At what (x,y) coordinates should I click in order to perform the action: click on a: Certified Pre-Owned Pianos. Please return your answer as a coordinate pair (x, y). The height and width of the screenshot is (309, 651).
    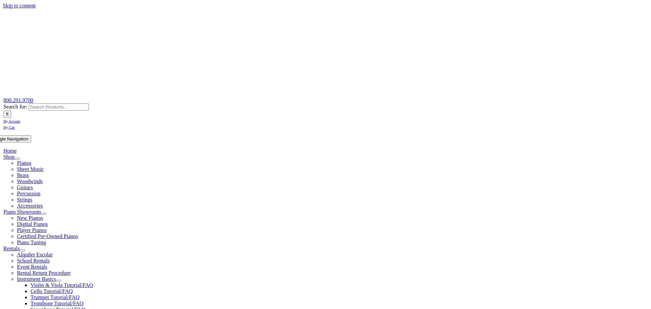
    Looking at the image, I should click on (47, 236).